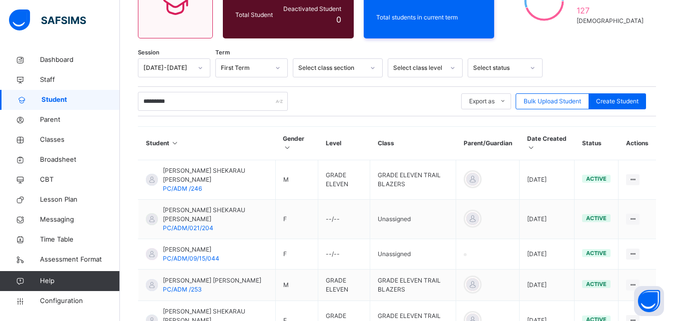  What do you see at coordinates (80, 60) in the screenshot?
I see `span: Dashboard` at bounding box center [80, 60].